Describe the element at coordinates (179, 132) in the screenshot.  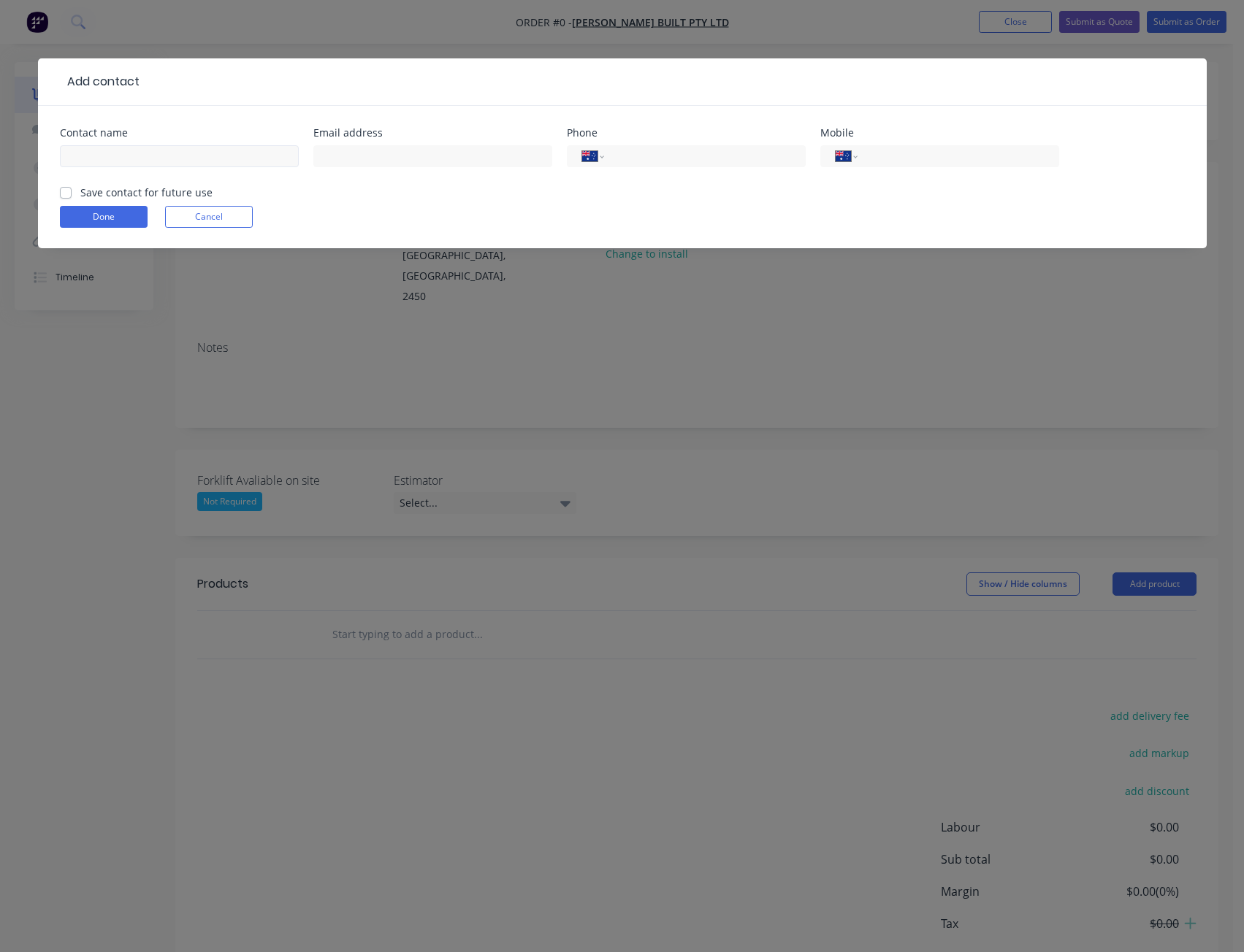
I see `div: Contact name` at that location.